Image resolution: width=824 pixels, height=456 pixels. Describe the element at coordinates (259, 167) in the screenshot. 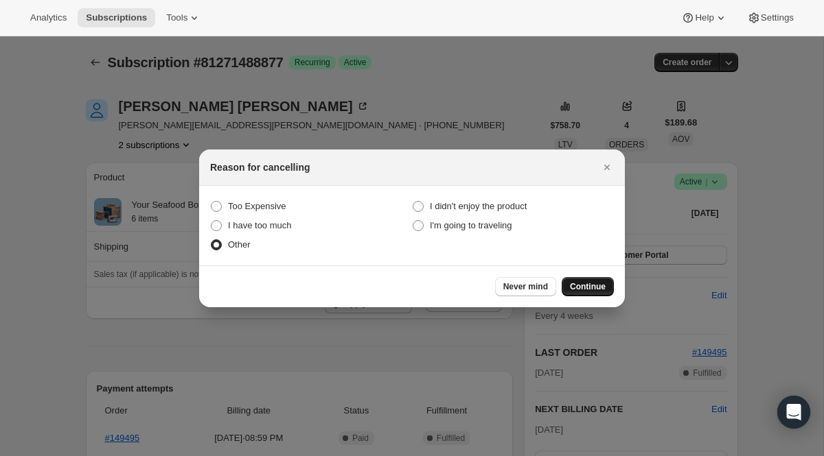

I see `h2: Reason for cancelling` at that location.